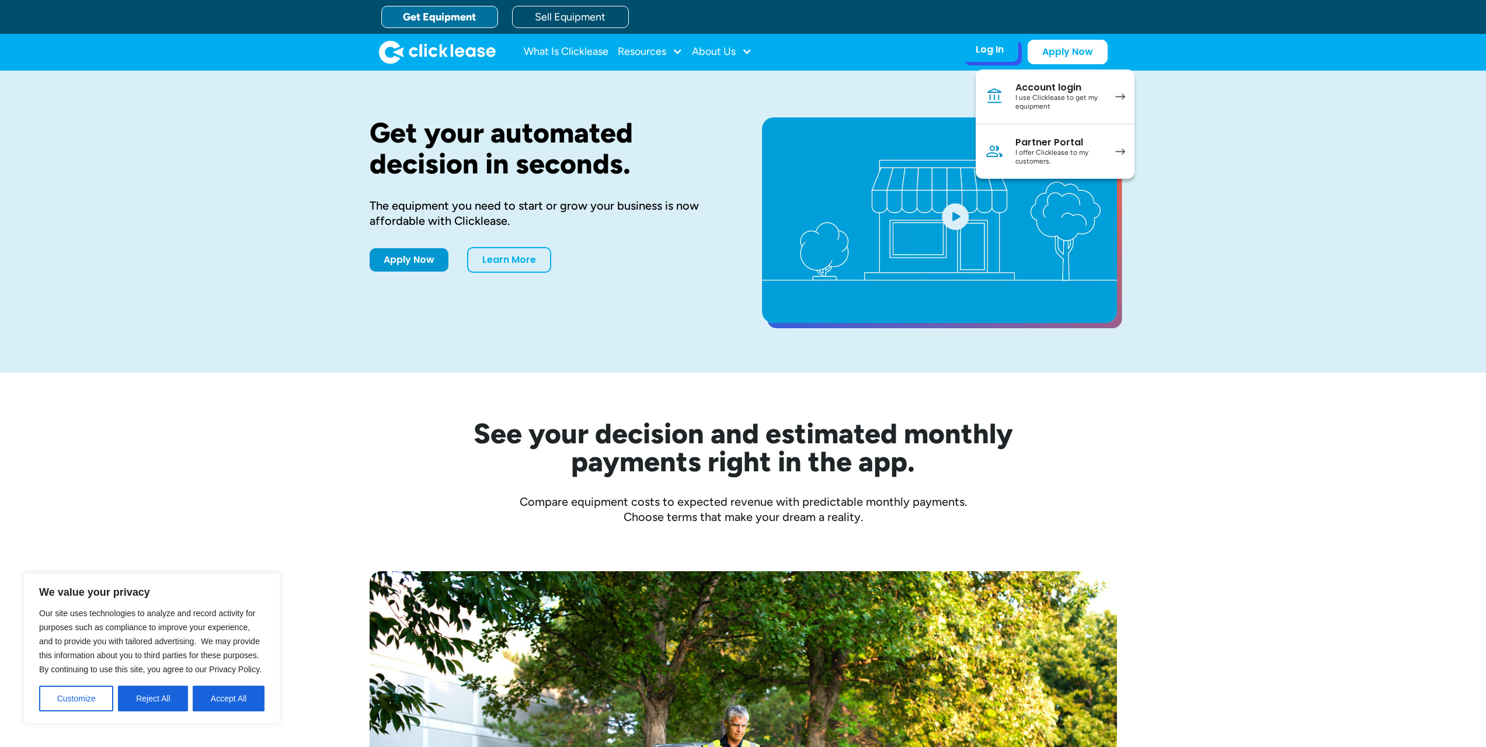 The width and height of the screenshot is (1486, 747). What do you see at coordinates (547, 213) in the screenshot?
I see `div: The equipment you need to start or grow your business is now affordable with Clicklease.` at bounding box center [547, 213].